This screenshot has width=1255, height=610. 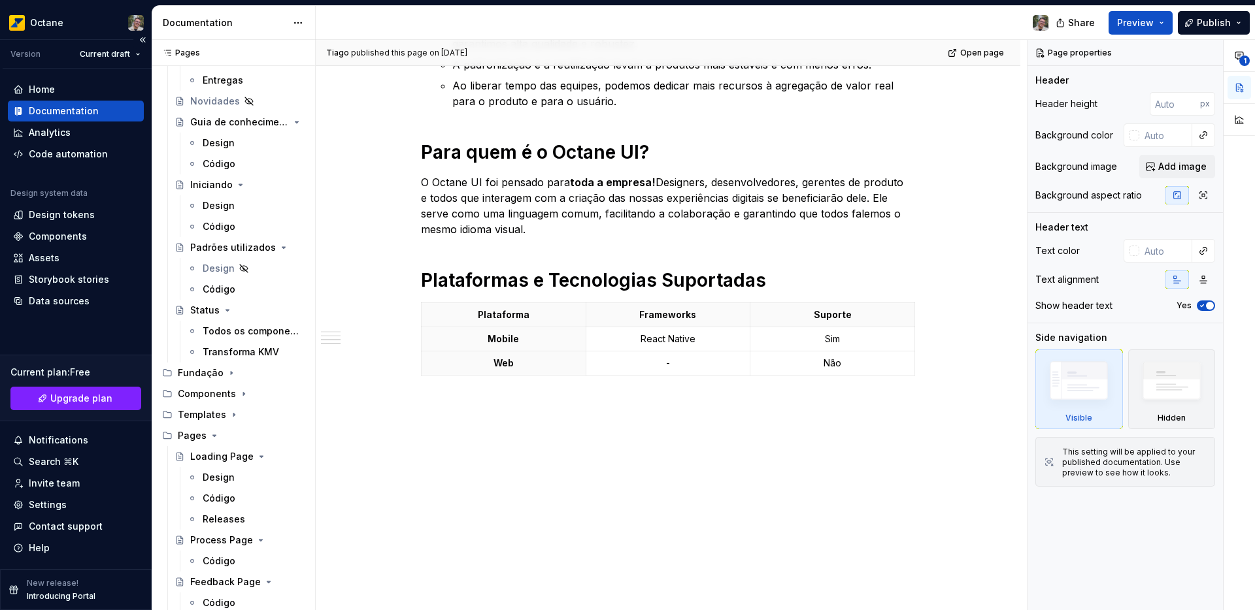 What do you see at coordinates (17, 23) in the screenshot?
I see `img: e8093afa-4b23-4413-bf51-00cde92dbd3f.png` at bounding box center [17, 23].